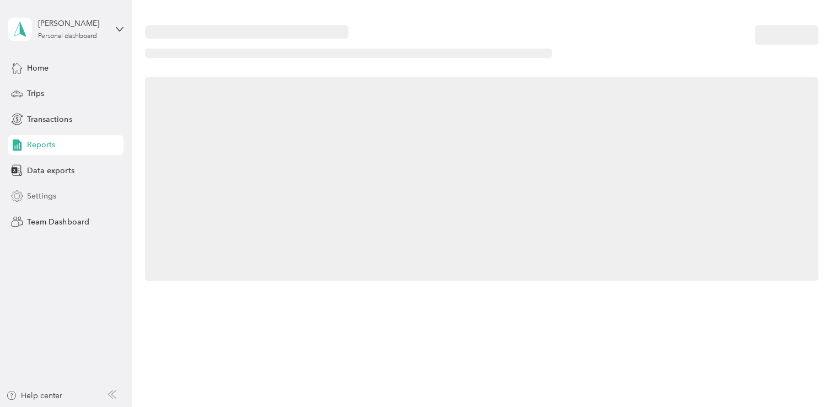 Image resolution: width=837 pixels, height=407 pixels. What do you see at coordinates (34, 395) in the screenshot?
I see `div: Help center` at bounding box center [34, 395].